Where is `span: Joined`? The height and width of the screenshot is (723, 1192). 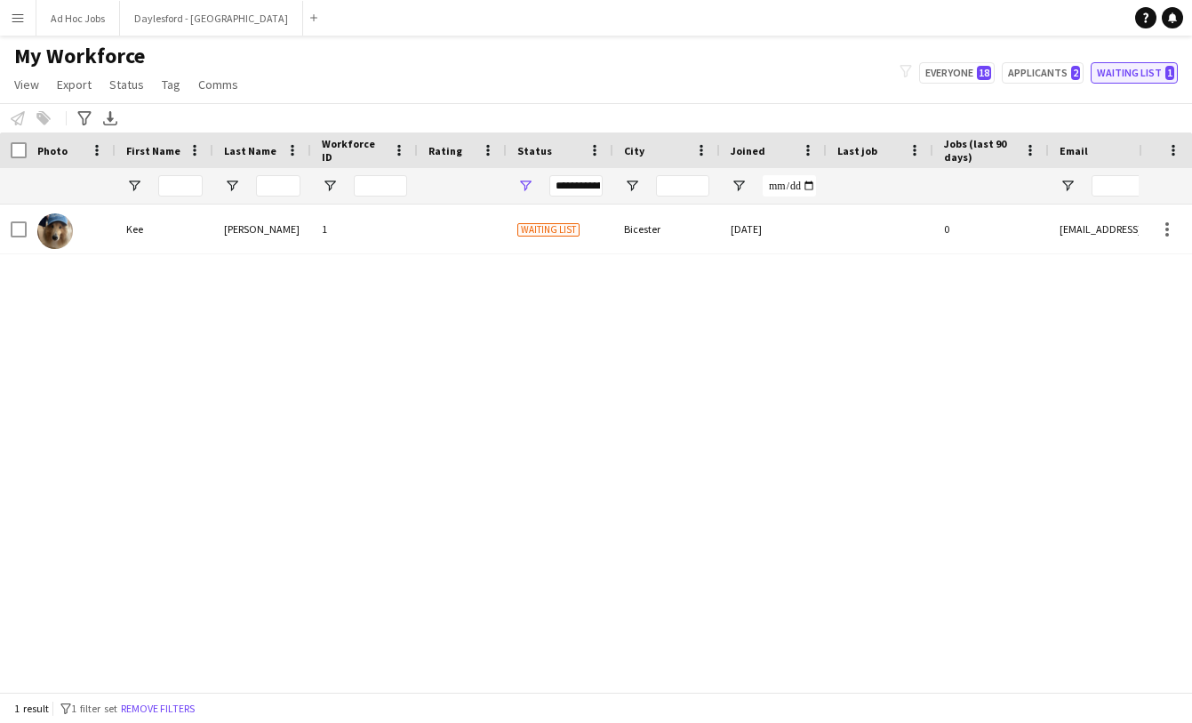 span: Joined is located at coordinates (748, 150).